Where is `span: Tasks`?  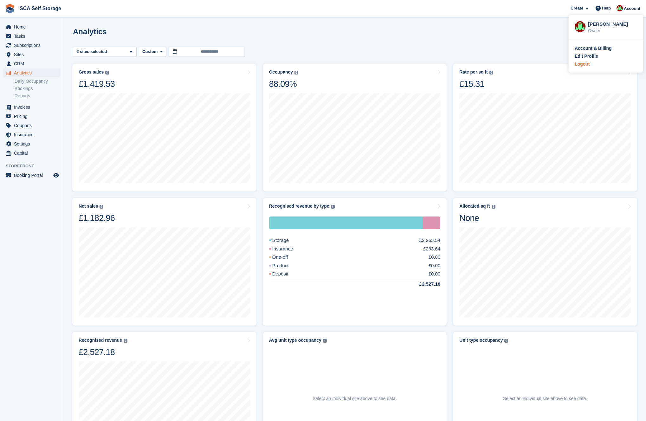 span: Tasks is located at coordinates (33, 36).